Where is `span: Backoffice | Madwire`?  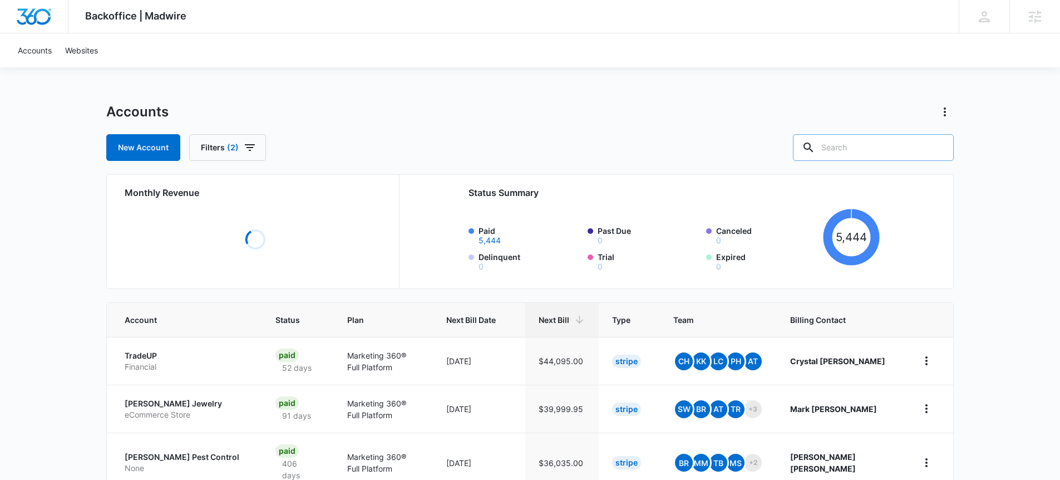 span: Backoffice | Madwire is located at coordinates (136, 16).